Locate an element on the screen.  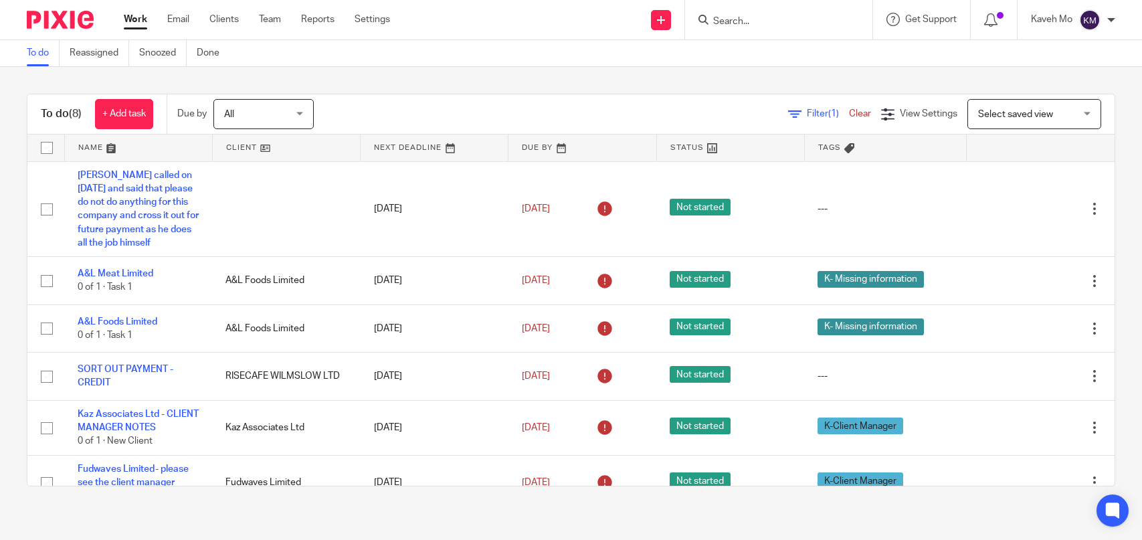
a: Clear is located at coordinates (859, 114).